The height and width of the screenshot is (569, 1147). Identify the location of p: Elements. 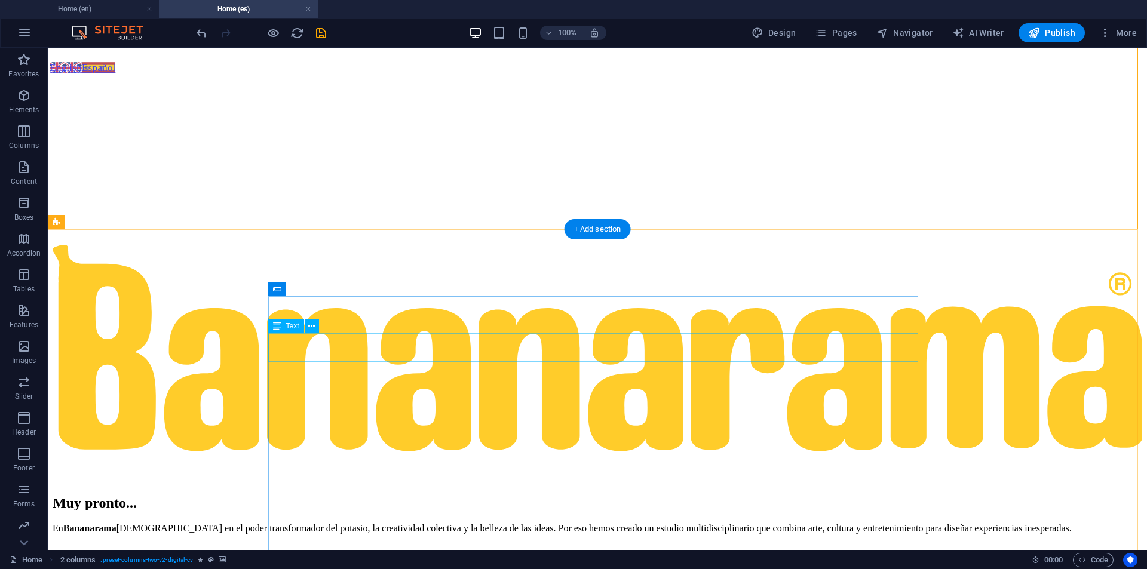
(24, 110).